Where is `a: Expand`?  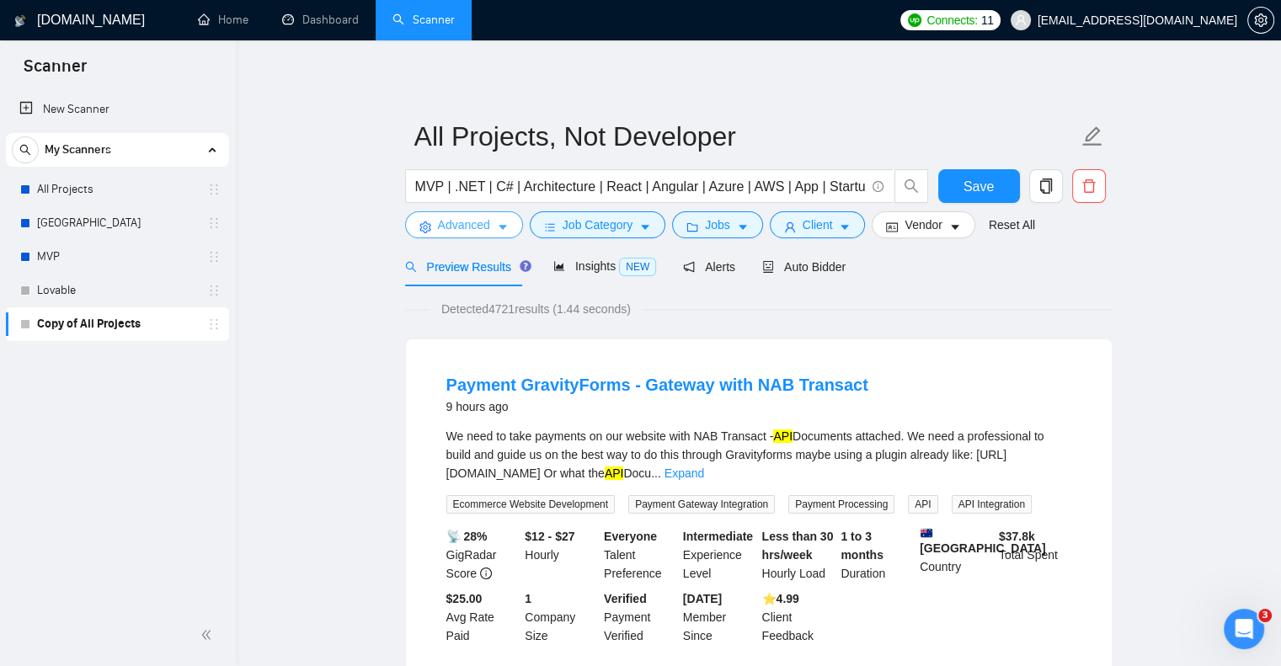
a: Expand is located at coordinates (684, 473).